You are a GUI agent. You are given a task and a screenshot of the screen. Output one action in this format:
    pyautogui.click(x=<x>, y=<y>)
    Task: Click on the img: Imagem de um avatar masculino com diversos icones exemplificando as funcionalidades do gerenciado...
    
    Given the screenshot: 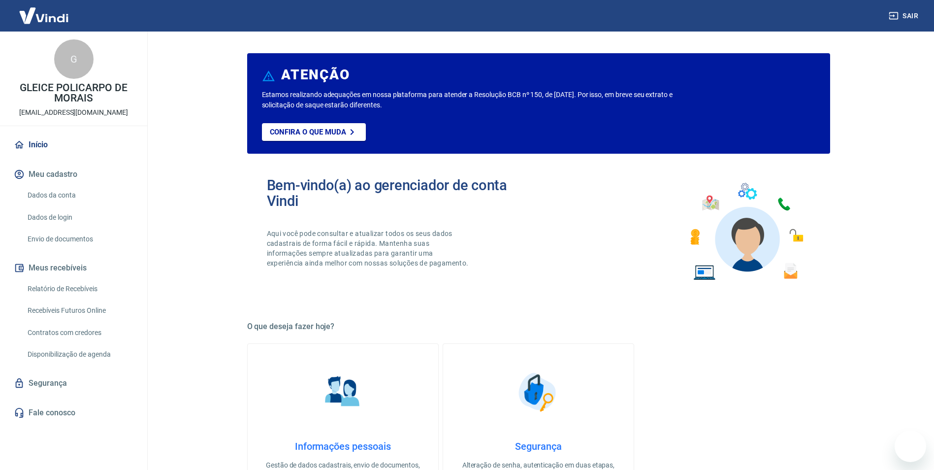 What is the action you would take?
    pyautogui.click(x=746, y=232)
    